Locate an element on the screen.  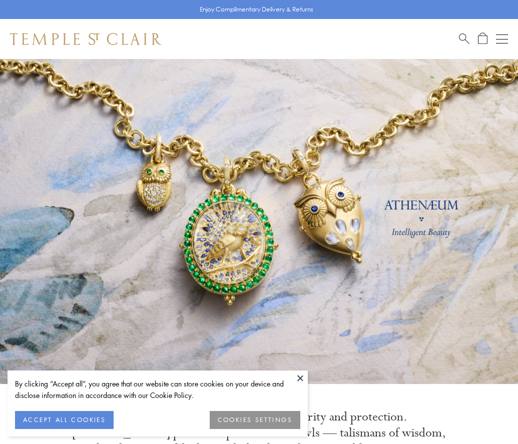
p: Enjoy Complimentary Delivery & Returns is located at coordinates (256, 10).